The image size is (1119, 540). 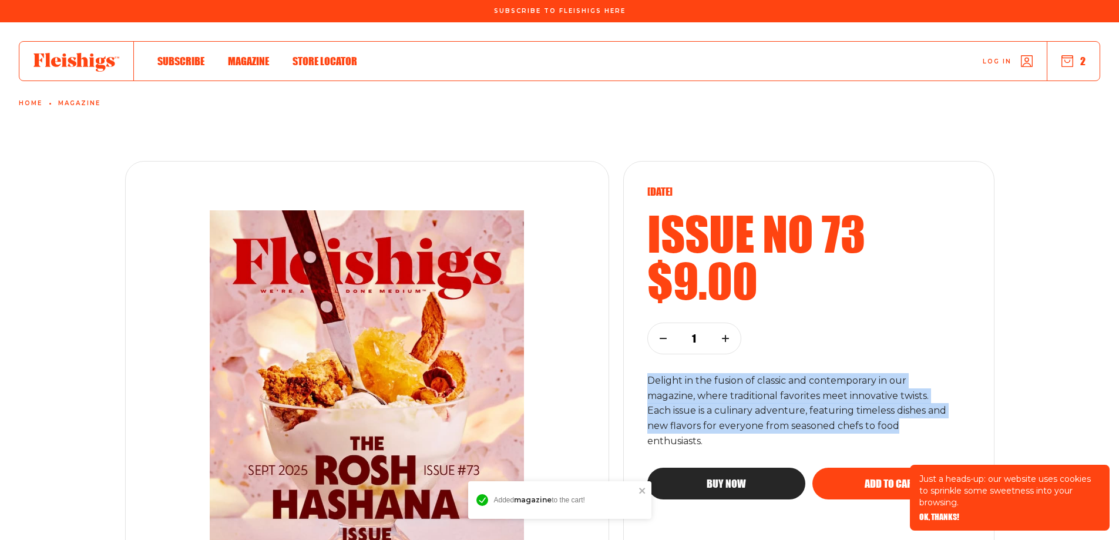 I want to click on a: Store locator, so click(x=325, y=61).